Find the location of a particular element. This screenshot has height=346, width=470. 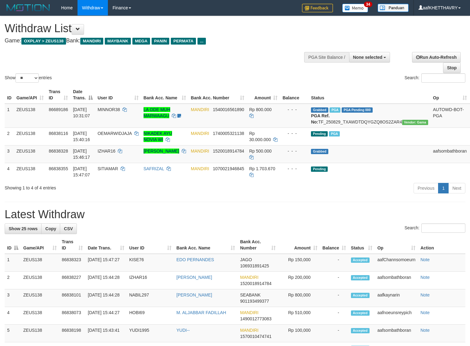

span: Vendor URL: https://trx31.1velocity.biz is located at coordinates (415, 122).